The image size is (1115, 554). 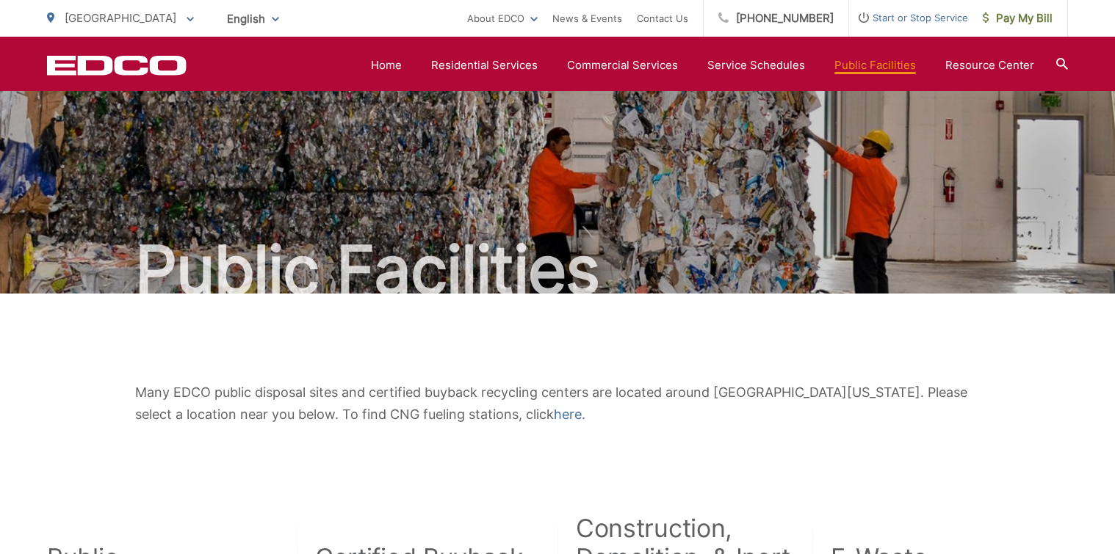 What do you see at coordinates (875, 65) in the screenshot?
I see `a: Public Facilities` at bounding box center [875, 65].